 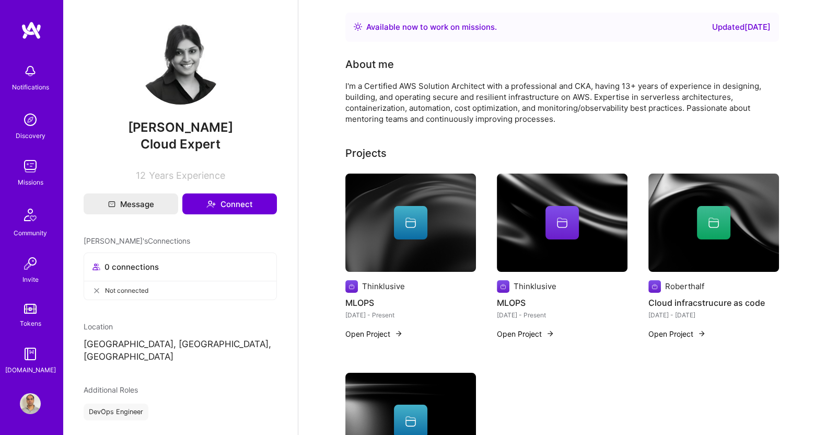 What do you see at coordinates (31, 30) in the screenshot?
I see `img: logo` at bounding box center [31, 30].